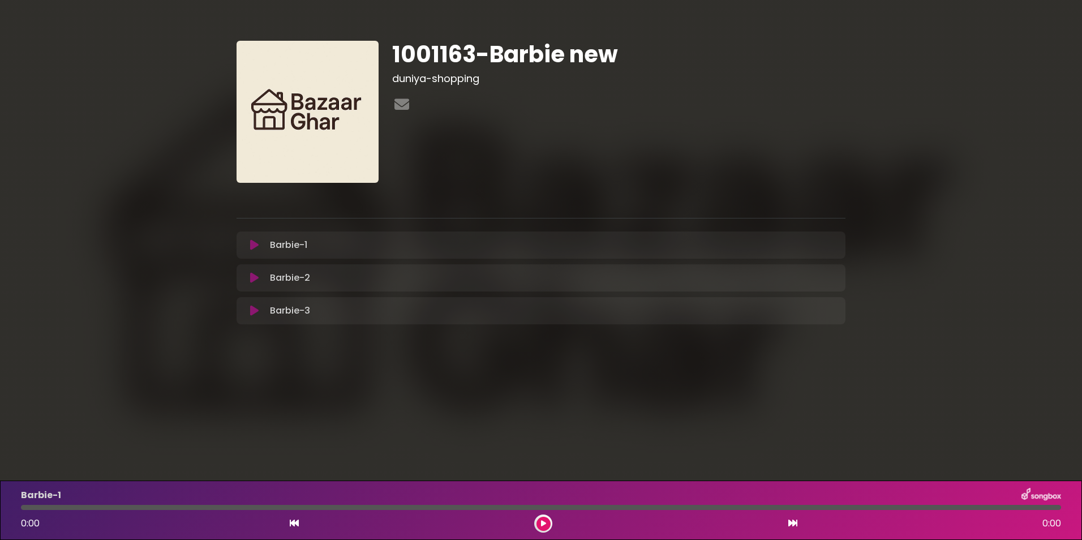 The width and height of the screenshot is (1082, 540). What do you see at coordinates (290, 311) in the screenshot?
I see `p: Barbie-3` at bounding box center [290, 311].